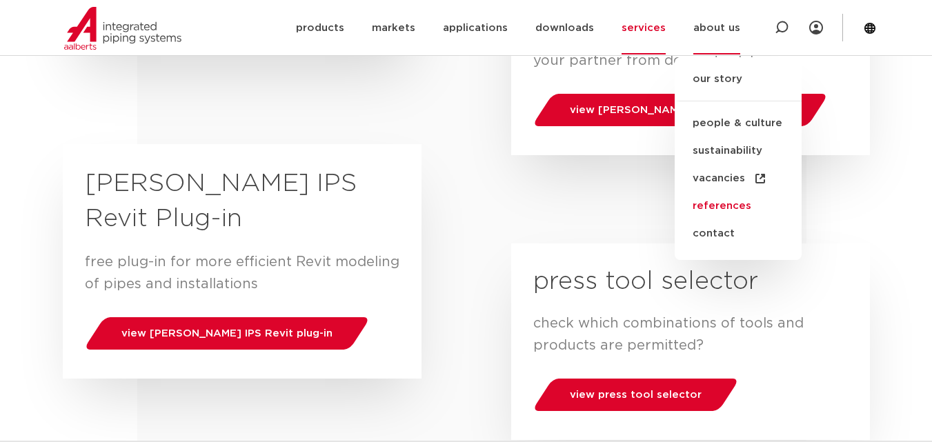  Describe the element at coordinates (713, 233) in the screenshot. I see `font: contact` at that location.